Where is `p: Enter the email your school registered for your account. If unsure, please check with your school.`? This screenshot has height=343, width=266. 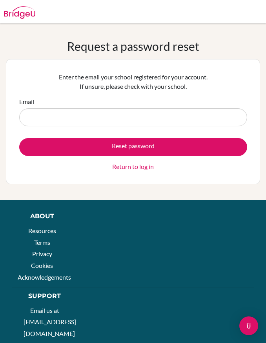 p: Enter the email your school registered for your account. If unsure, please check with your school. is located at coordinates (133, 82).